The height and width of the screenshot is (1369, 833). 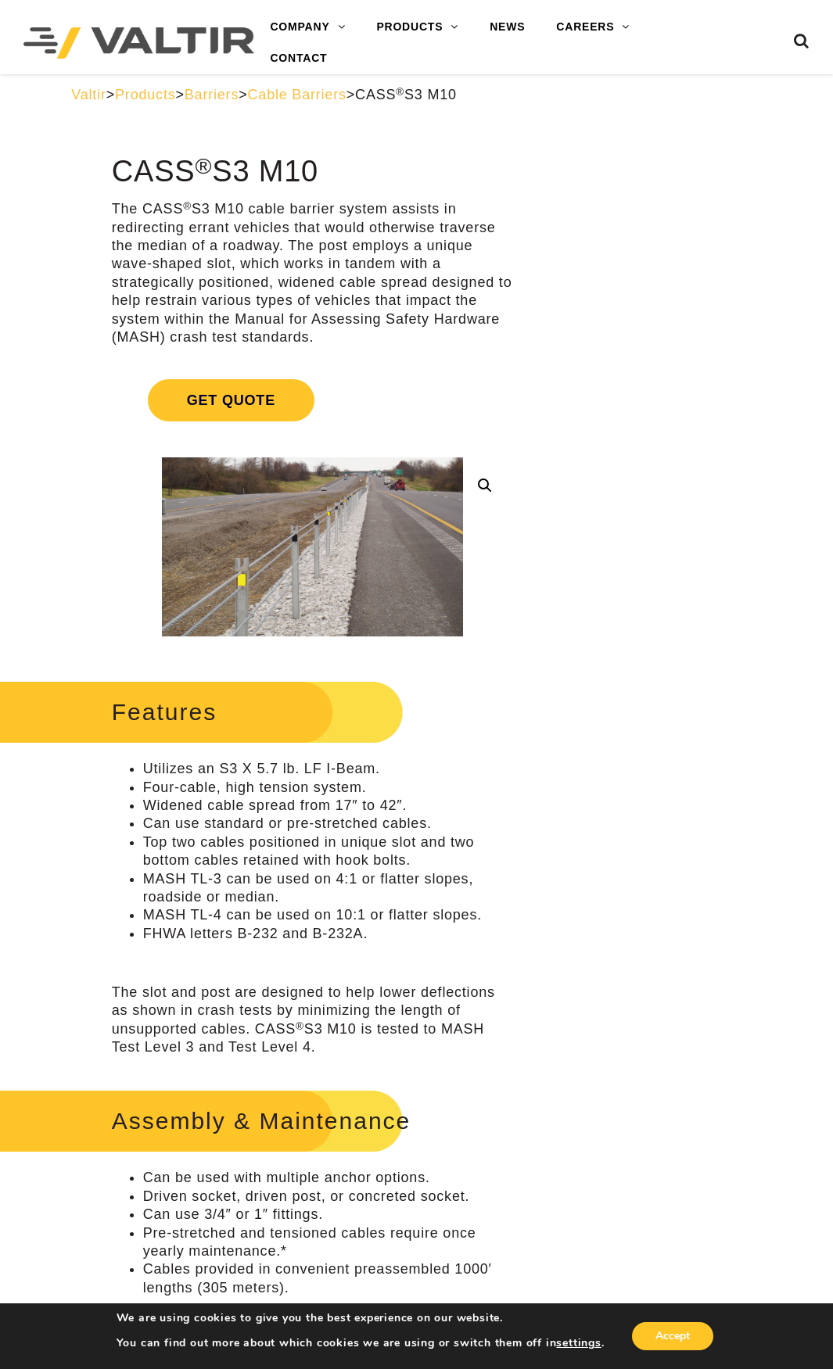 What do you see at coordinates (88, 95) in the screenshot?
I see `a: Valtir` at bounding box center [88, 95].